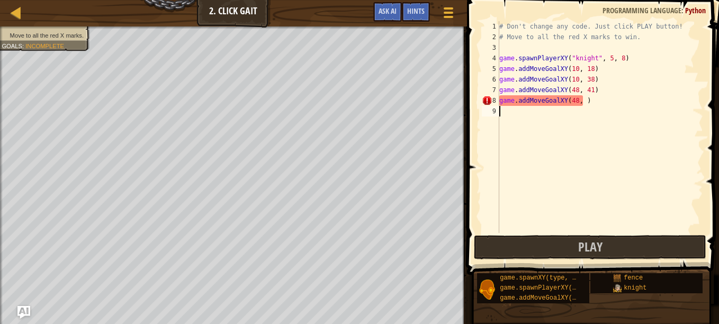 The image size is (719, 324). What do you see at coordinates (634, 288) in the screenshot?
I see `span: knight` at bounding box center [634, 288].